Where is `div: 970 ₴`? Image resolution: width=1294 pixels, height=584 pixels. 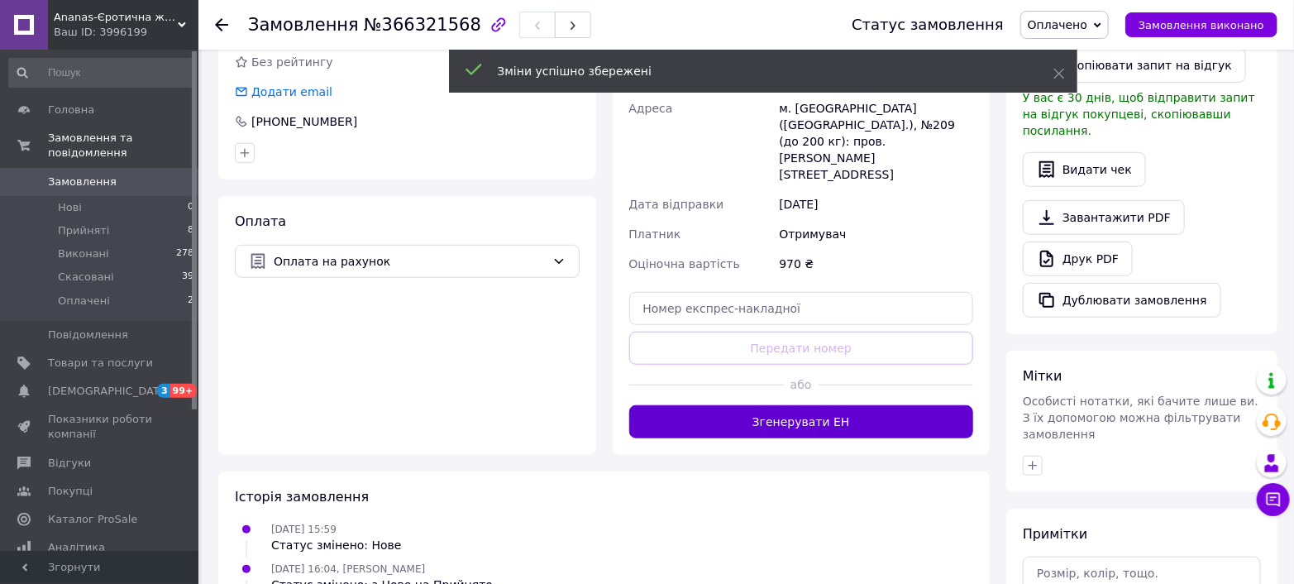 div: 970 ₴ is located at coordinates (875, 264).